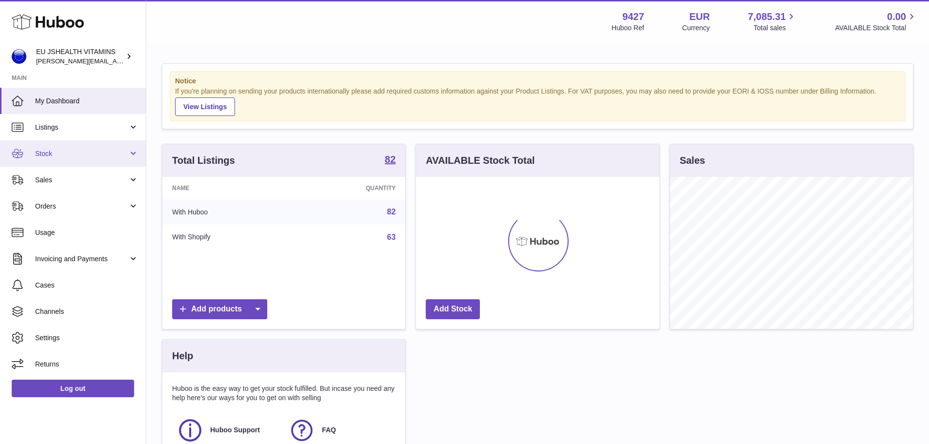  Describe the element at coordinates (80, 57) in the screenshot. I see `div: EU JSHEALTH VITAMINS` at that location.